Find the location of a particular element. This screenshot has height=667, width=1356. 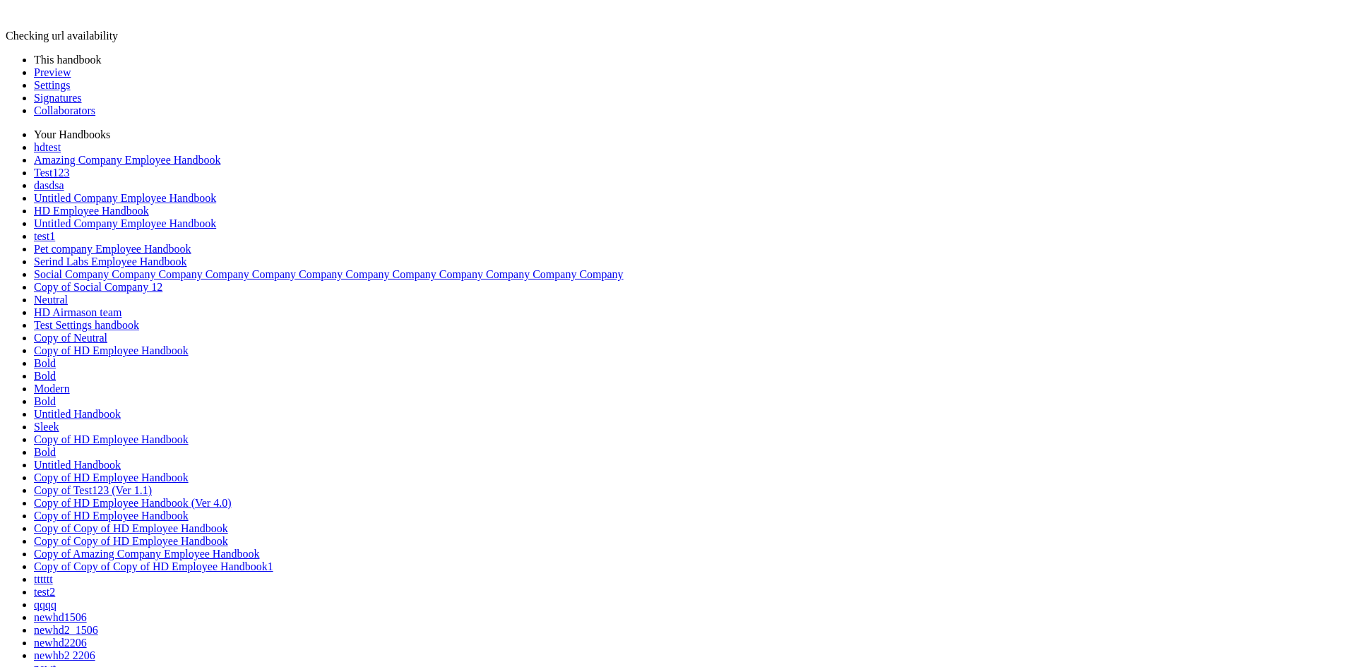

a: Social Company Company Company Company Company Company Company Company Company Company Company Co... is located at coordinates (328, 274).